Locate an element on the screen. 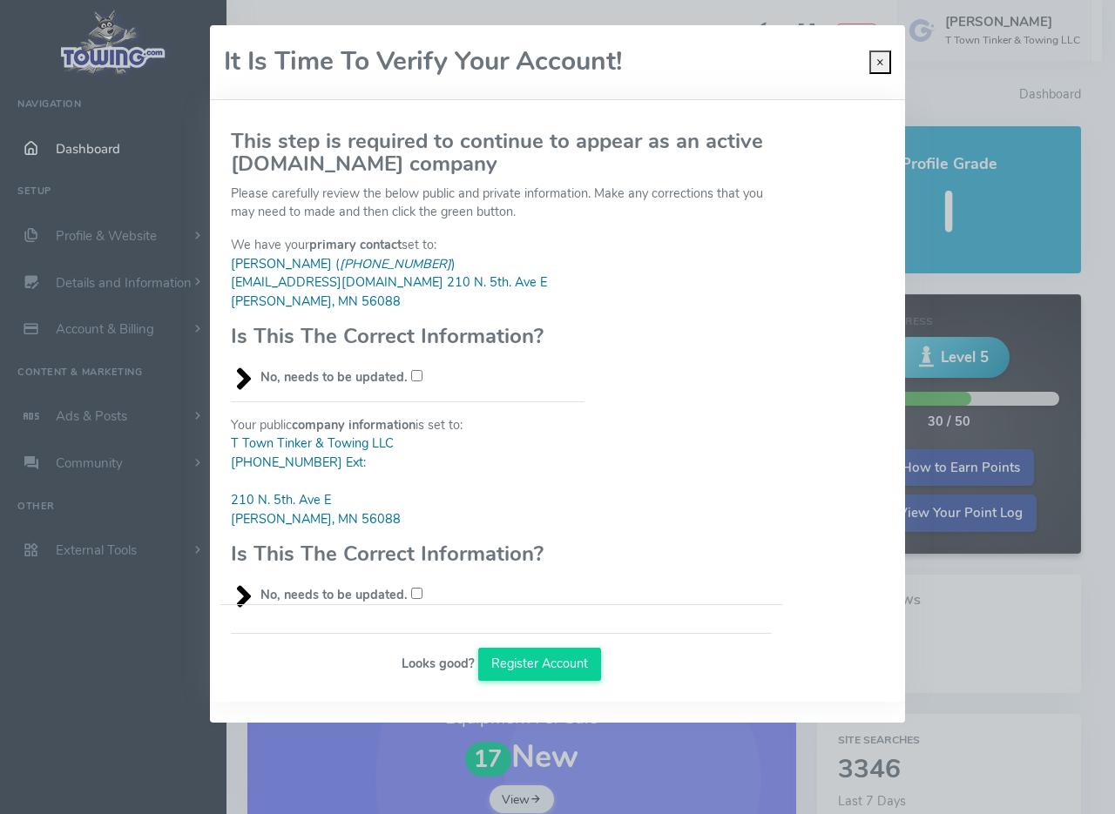  b: company information is located at coordinates (354, 425).